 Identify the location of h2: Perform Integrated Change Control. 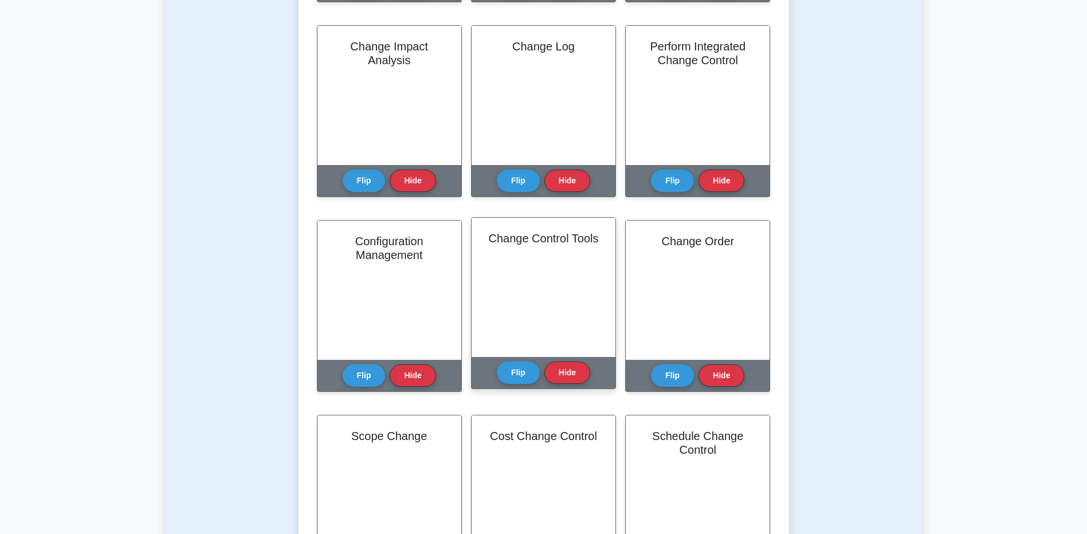
(697, 53).